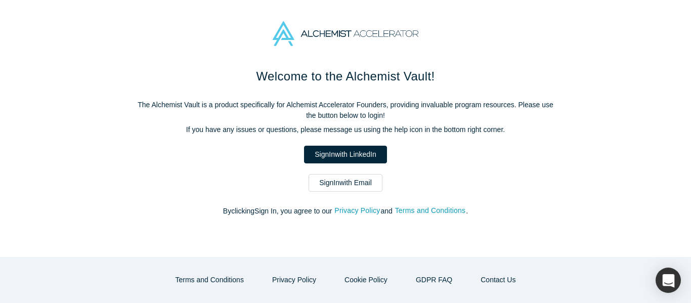  I want to click on a: SignInwith Email, so click(346, 183).